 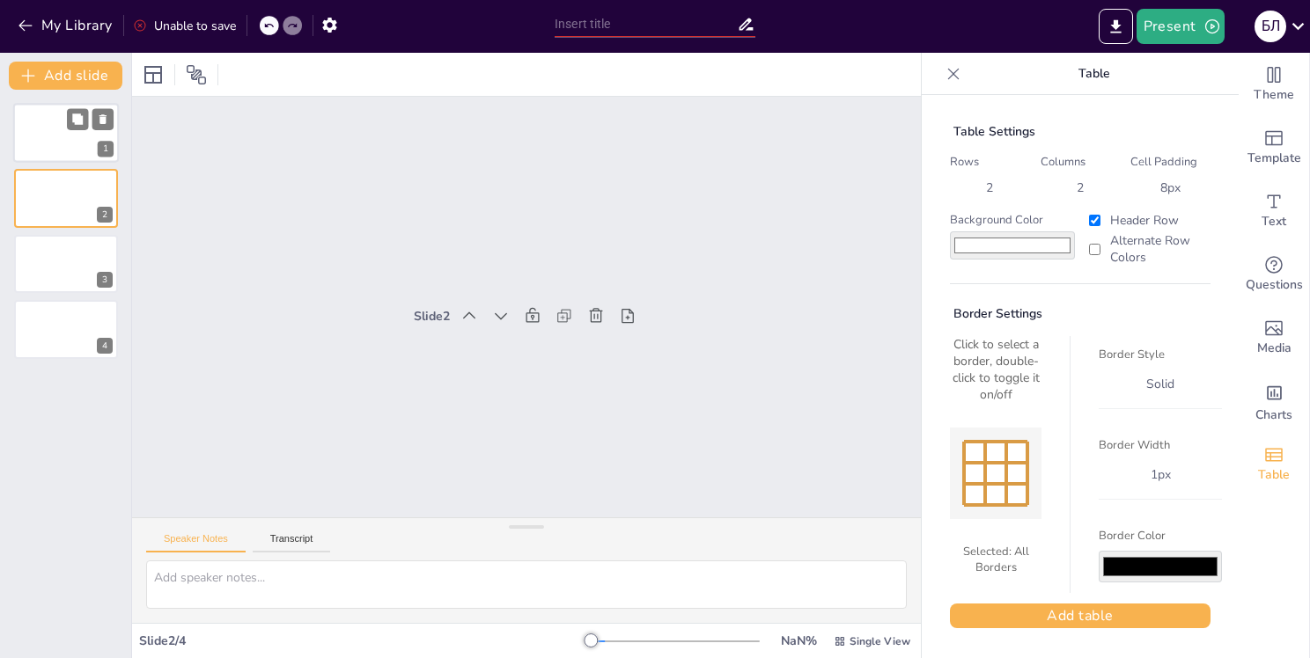 I want to click on button: Add slide, so click(x=65, y=76).